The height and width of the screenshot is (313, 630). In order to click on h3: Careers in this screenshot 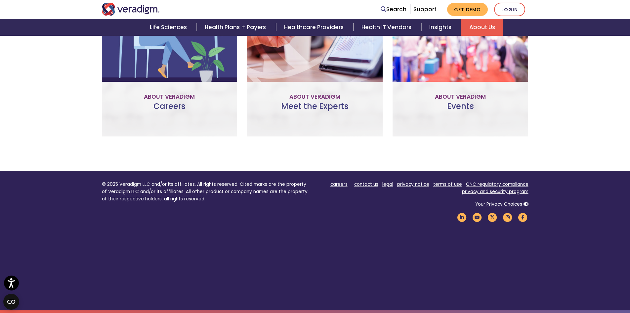, I will do `click(170, 111)`.